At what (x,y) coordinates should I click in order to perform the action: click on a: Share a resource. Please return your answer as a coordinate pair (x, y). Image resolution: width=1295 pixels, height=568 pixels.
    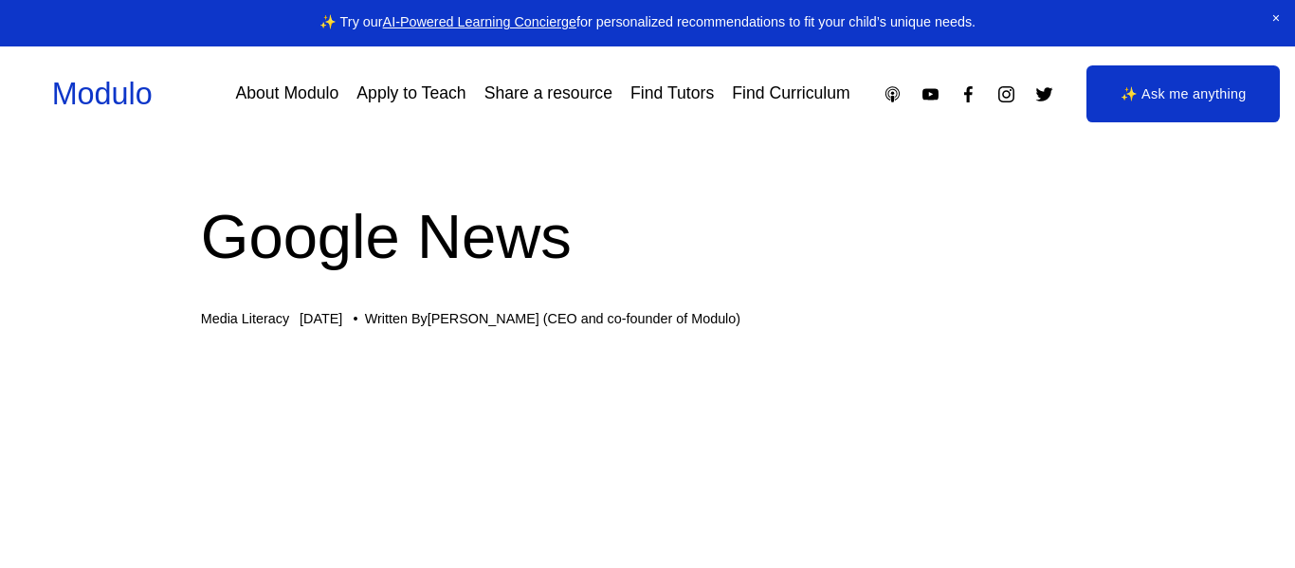
    Looking at the image, I should click on (548, 94).